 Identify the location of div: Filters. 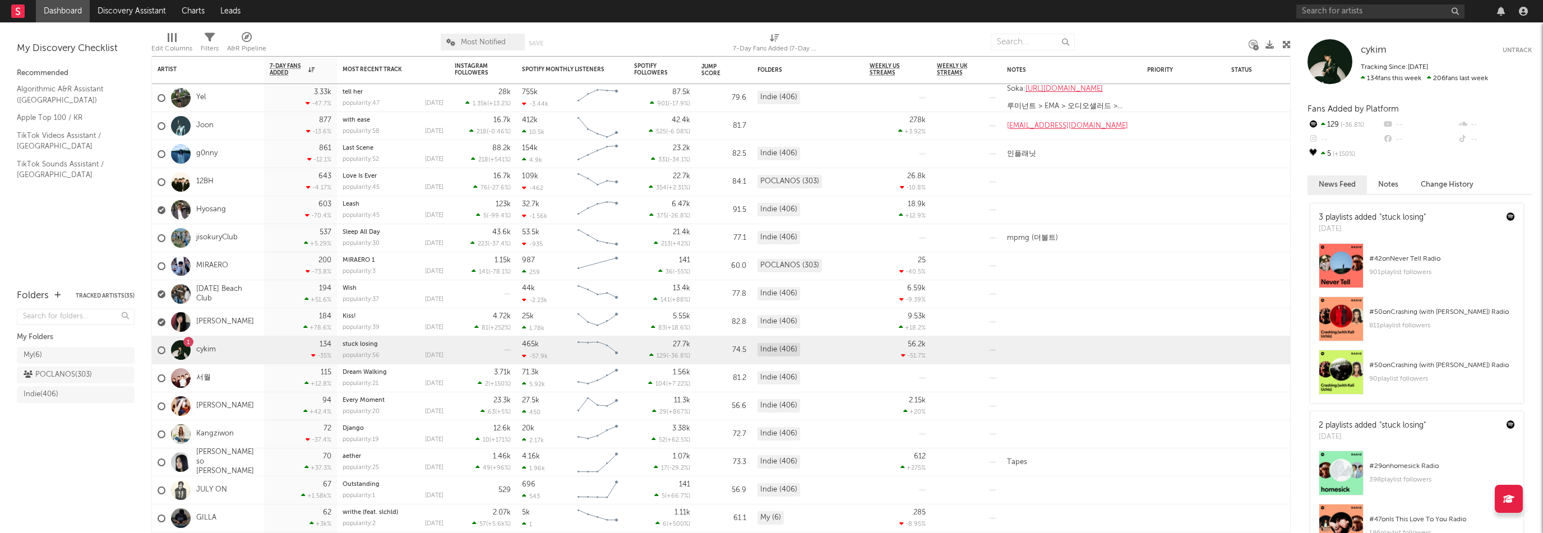
(210, 44).